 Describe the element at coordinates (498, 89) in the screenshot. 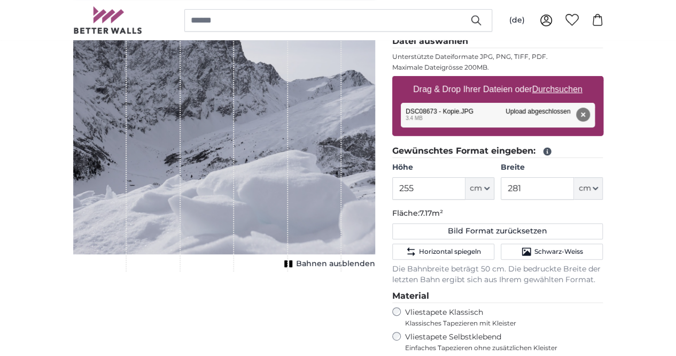

I see `label: Drag & Drop Ihrer Dateien oder` at that location.